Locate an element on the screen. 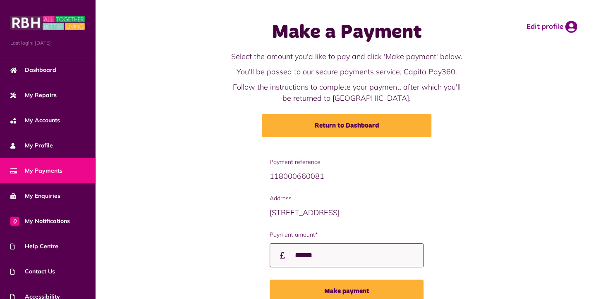 Image resolution: width=598 pixels, height=299 pixels. h1: Make a Payment is located at coordinates (346, 33).